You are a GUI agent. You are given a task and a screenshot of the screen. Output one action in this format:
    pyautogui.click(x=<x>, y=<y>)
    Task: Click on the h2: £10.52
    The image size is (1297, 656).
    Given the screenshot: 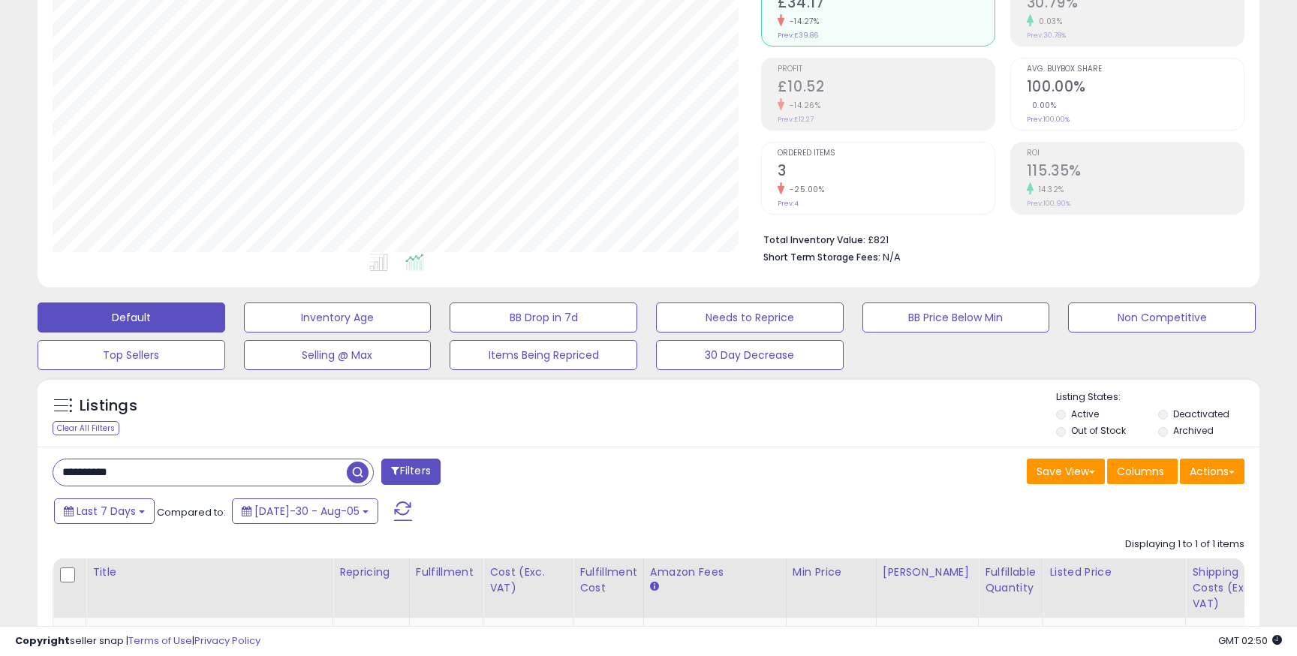 What is the action you would take?
    pyautogui.click(x=885, y=88)
    